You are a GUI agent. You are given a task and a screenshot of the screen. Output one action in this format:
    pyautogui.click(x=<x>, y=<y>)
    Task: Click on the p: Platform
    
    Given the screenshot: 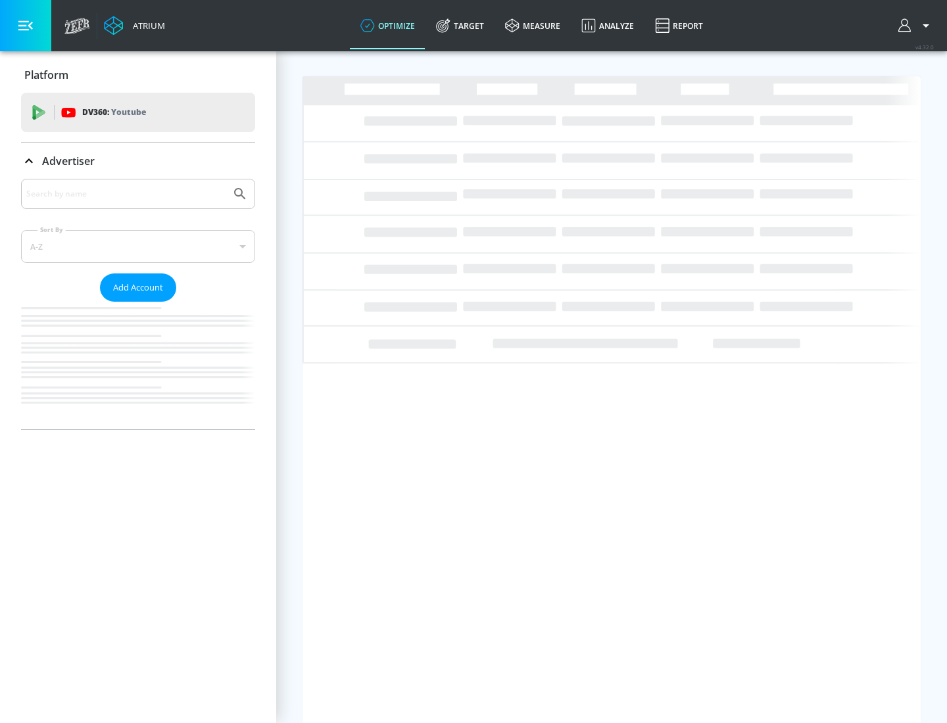 What is the action you would take?
    pyautogui.click(x=46, y=75)
    